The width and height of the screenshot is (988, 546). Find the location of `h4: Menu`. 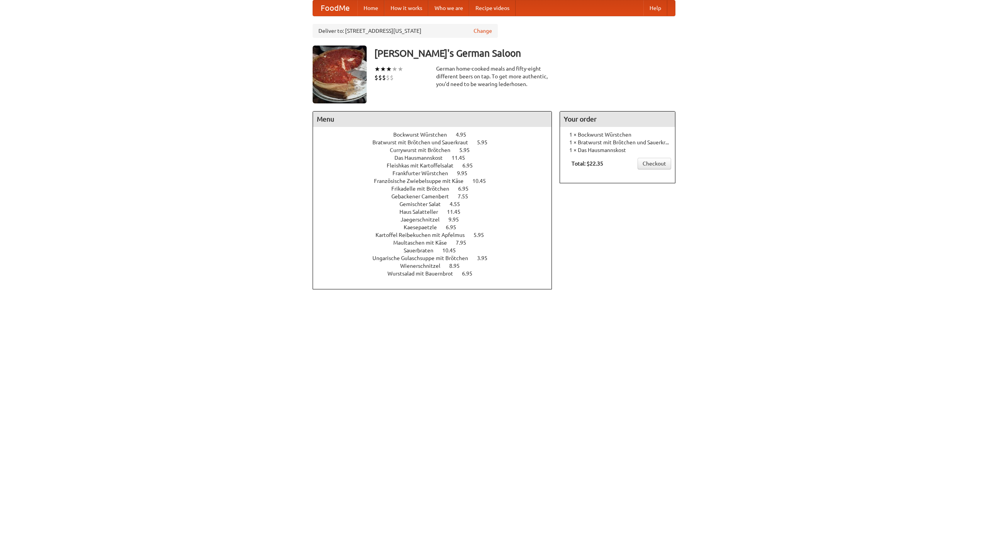

h4: Menu is located at coordinates (432, 119).